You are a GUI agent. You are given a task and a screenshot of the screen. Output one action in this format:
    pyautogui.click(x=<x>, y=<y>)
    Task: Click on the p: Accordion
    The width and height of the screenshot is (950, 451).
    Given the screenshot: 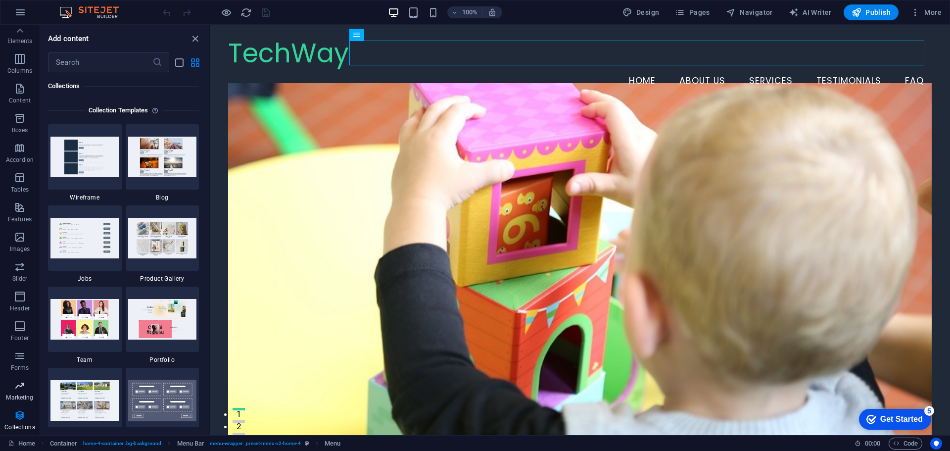 What is the action you would take?
    pyautogui.click(x=20, y=160)
    